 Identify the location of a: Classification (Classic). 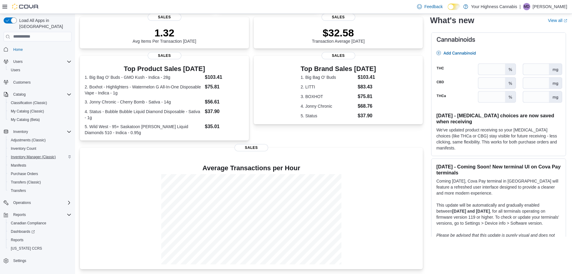
(29, 103).